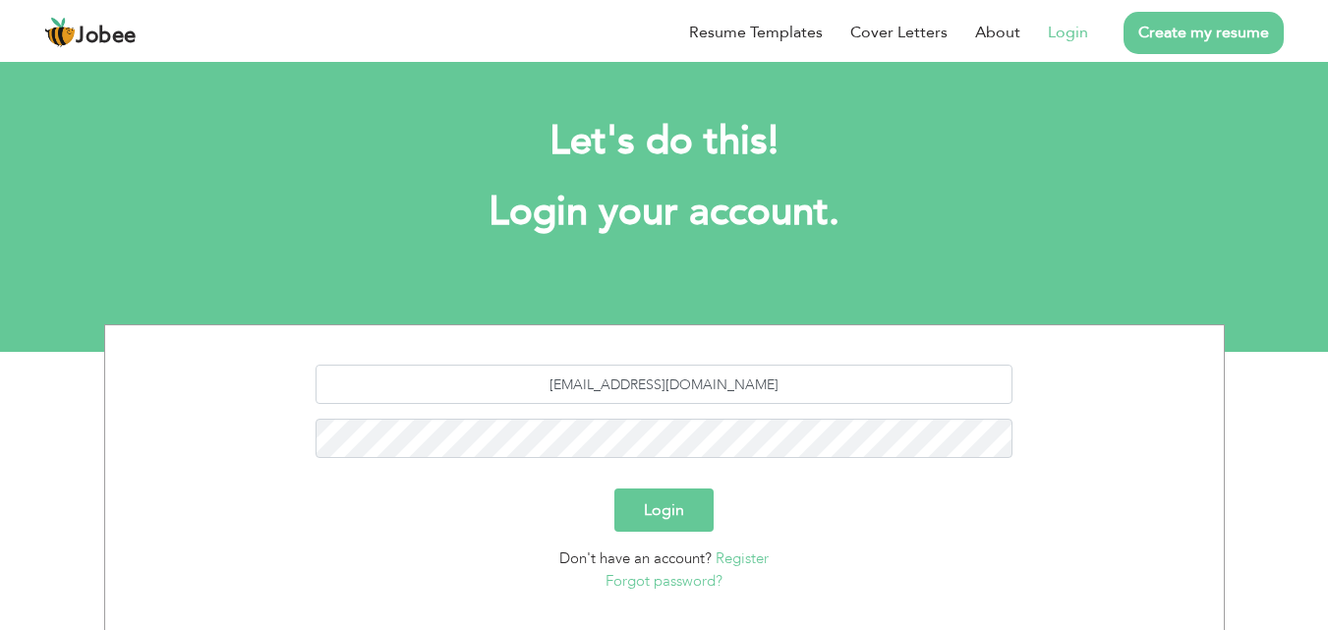 The width and height of the screenshot is (1328, 630). I want to click on a: Login, so click(1068, 32).